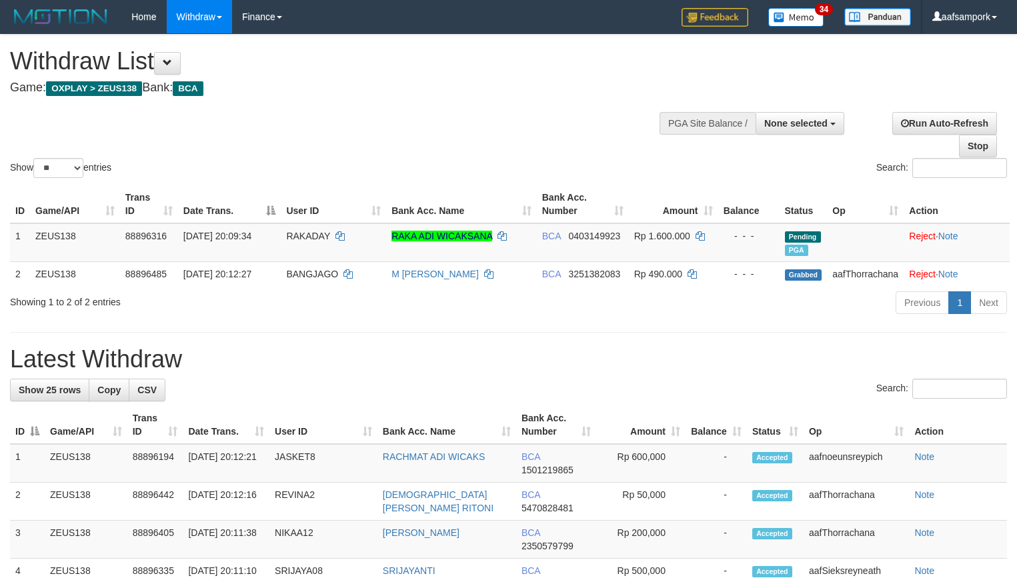  I want to click on td: 88896194, so click(155, 463).